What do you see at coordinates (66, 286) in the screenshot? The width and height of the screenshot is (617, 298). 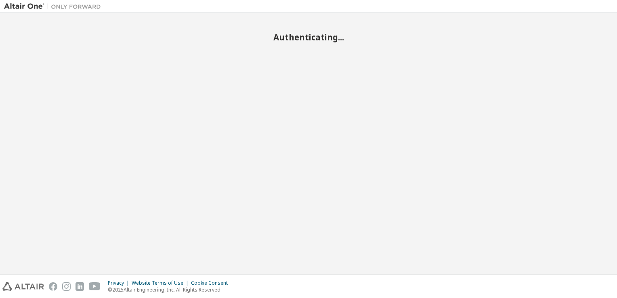 I see `img: instagram.svg` at bounding box center [66, 286].